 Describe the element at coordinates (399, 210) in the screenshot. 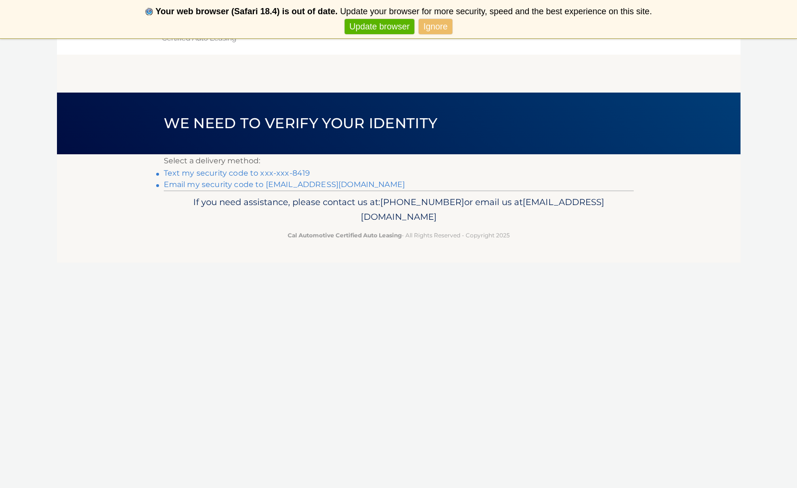

I see `p: If you need assistance, please contact us at: or email us at` at that location.